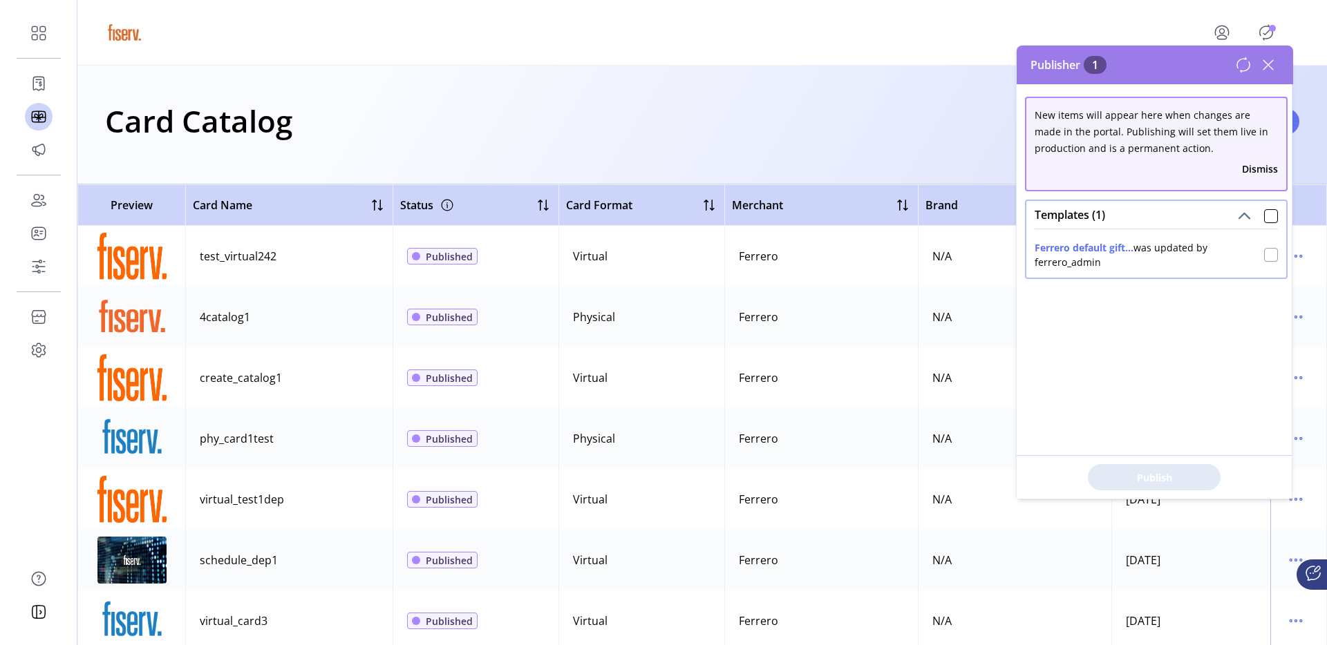 This screenshot has width=1327, height=645. Describe the element at coordinates (236, 439) in the screenshot. I see `div: phy_card1test` at that location.